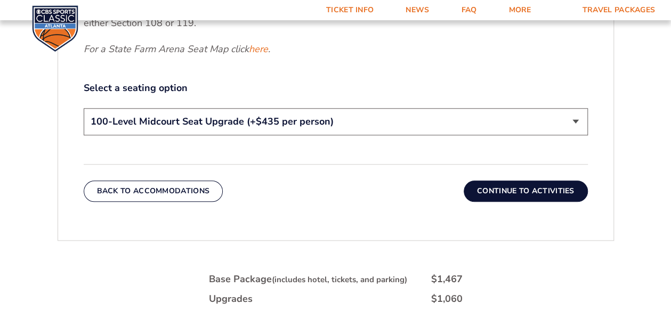  Describe the element at coordinates (177, 49) in the screenshot. I see `em: For a State Farm Arena Seat Map click .` at that location.